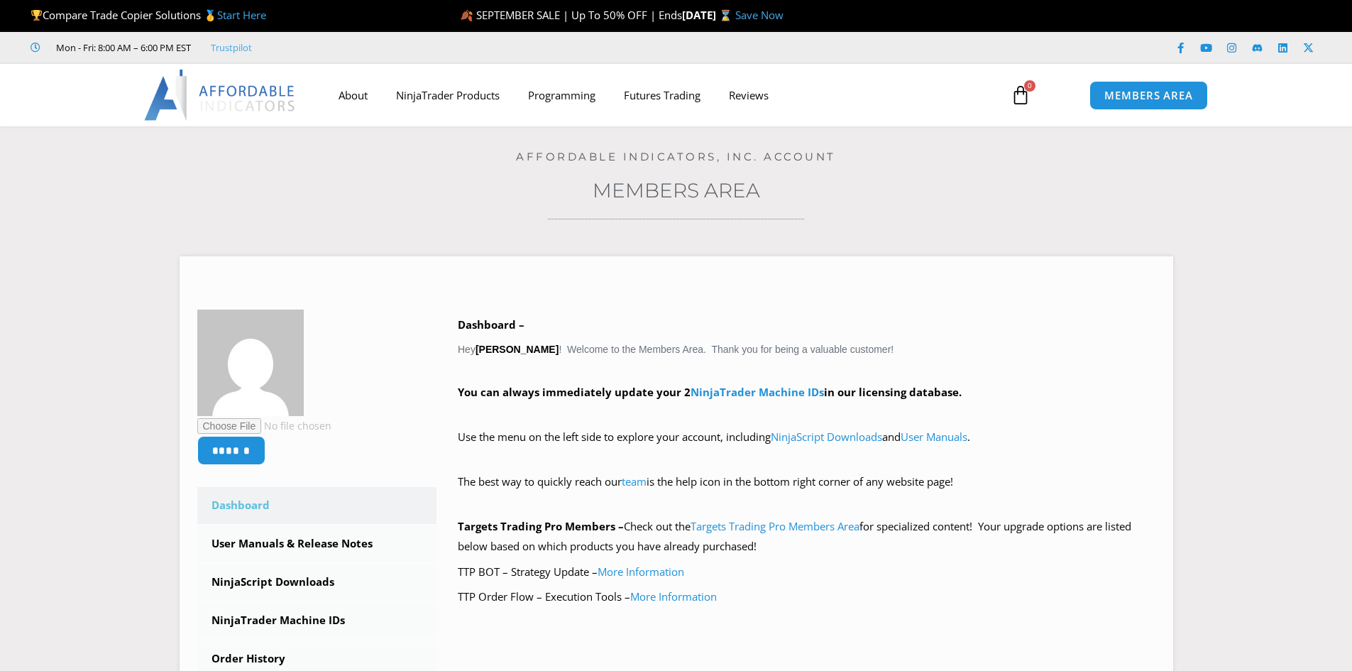 The width and height of the screenshot is (1352, 671). I want to click on strong: Targets Trading Pro Members –, so click(541, 526).